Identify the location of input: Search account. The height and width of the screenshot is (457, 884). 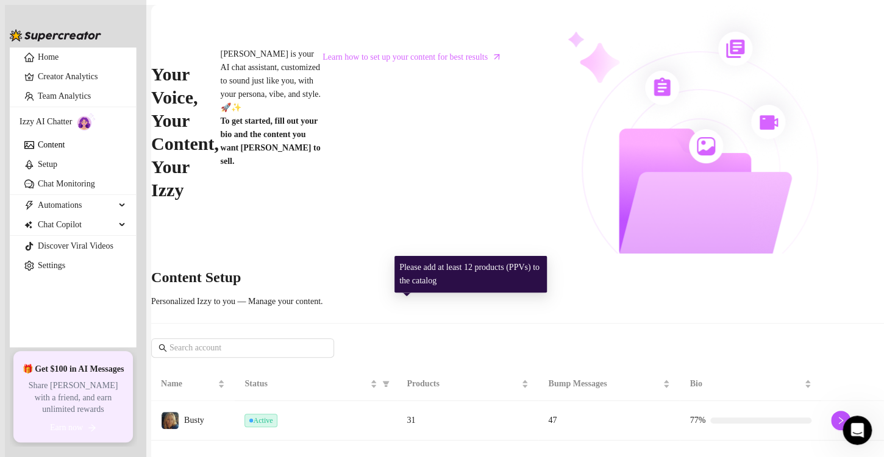
(243, 348).